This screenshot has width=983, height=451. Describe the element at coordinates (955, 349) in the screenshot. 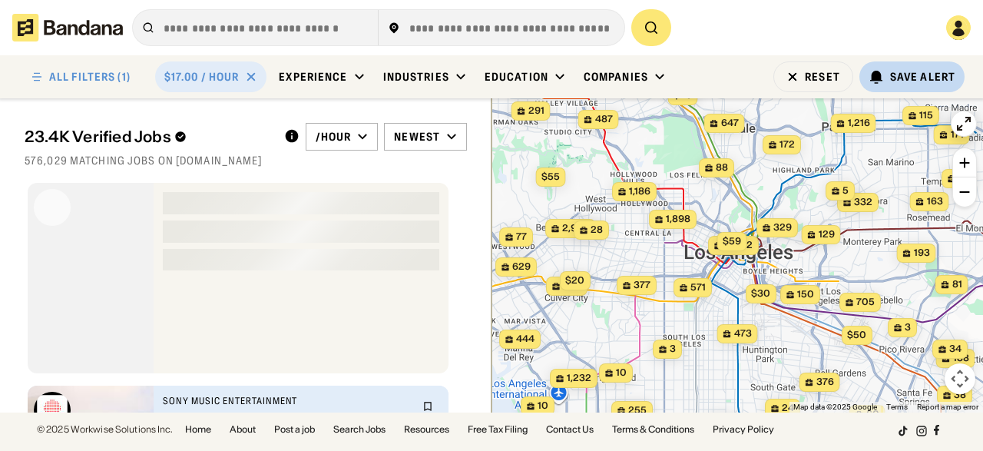

I see `span: 34` at that location.